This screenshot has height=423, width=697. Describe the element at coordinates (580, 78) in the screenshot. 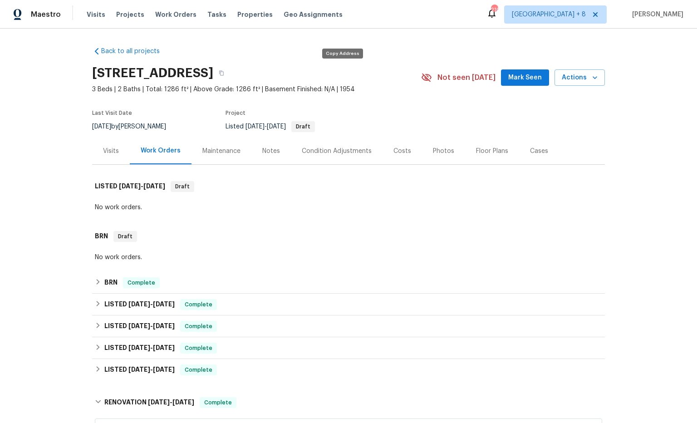

I see `button: Actions` at that location.